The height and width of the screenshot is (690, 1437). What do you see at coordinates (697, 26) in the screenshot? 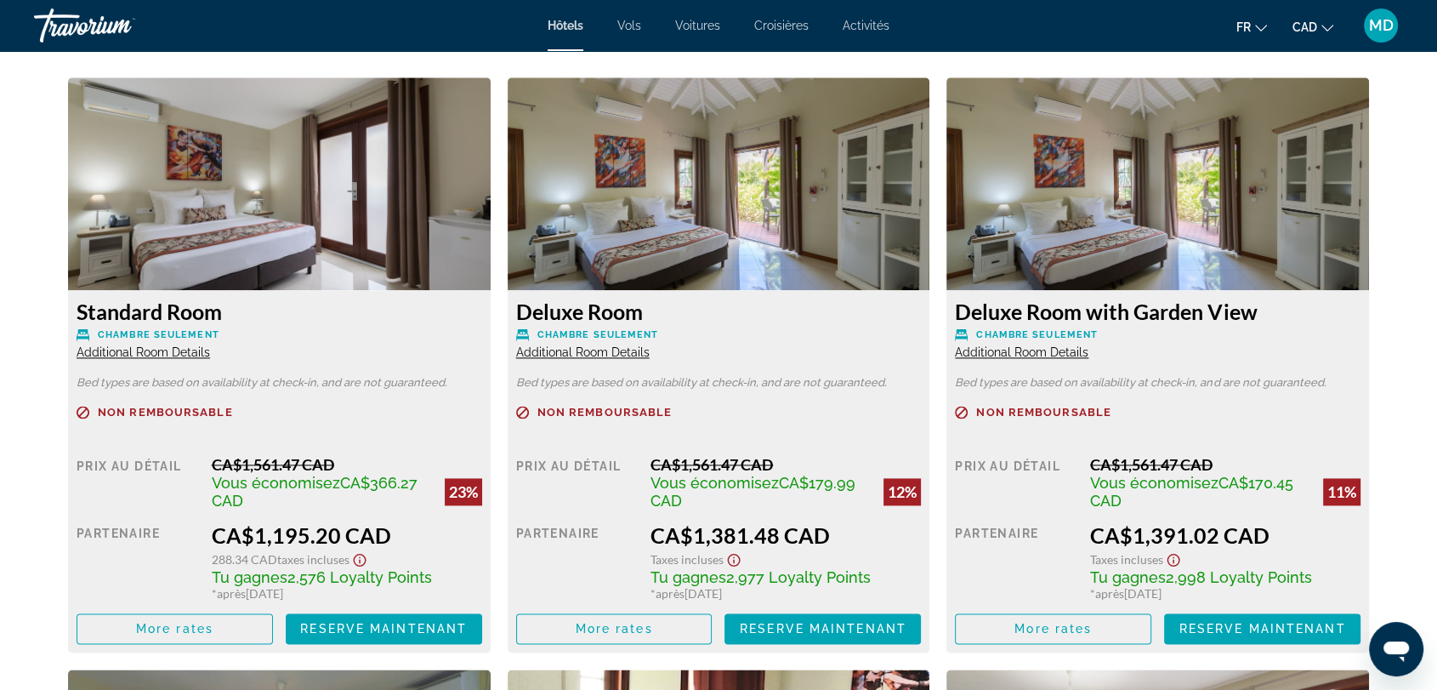
I see `span: Voitures` at bounding box center [697, 26].